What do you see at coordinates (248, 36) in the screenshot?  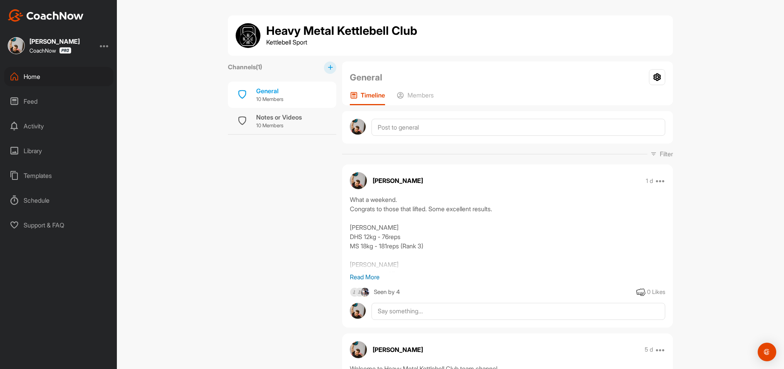 I see `img: group` at bounding box center [248, 36].